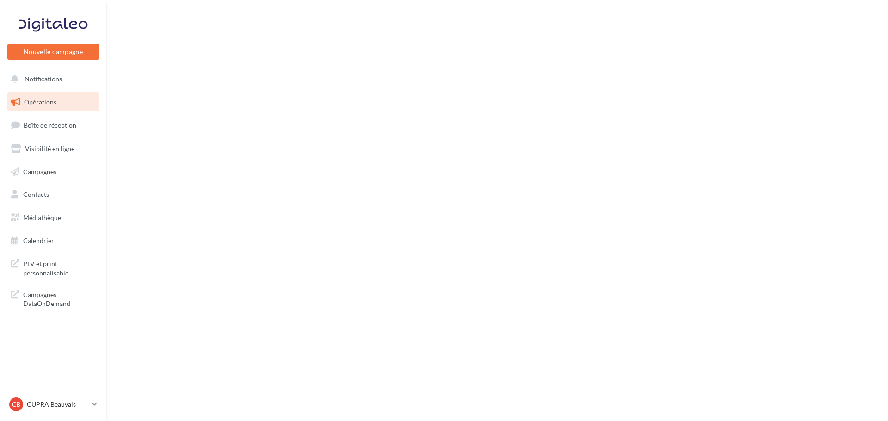  What do you see at coordinates (40, 171) in the screenshot?
I see `span: Campagnes` at bounding box center [40, 171].